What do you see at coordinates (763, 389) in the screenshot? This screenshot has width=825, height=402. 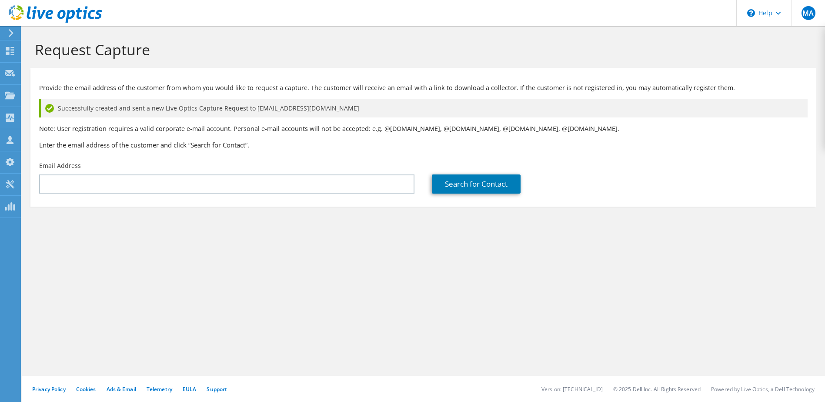 I see `li: Powered by Live Optics, a Dell Technology` at bounding box center [763, 389].